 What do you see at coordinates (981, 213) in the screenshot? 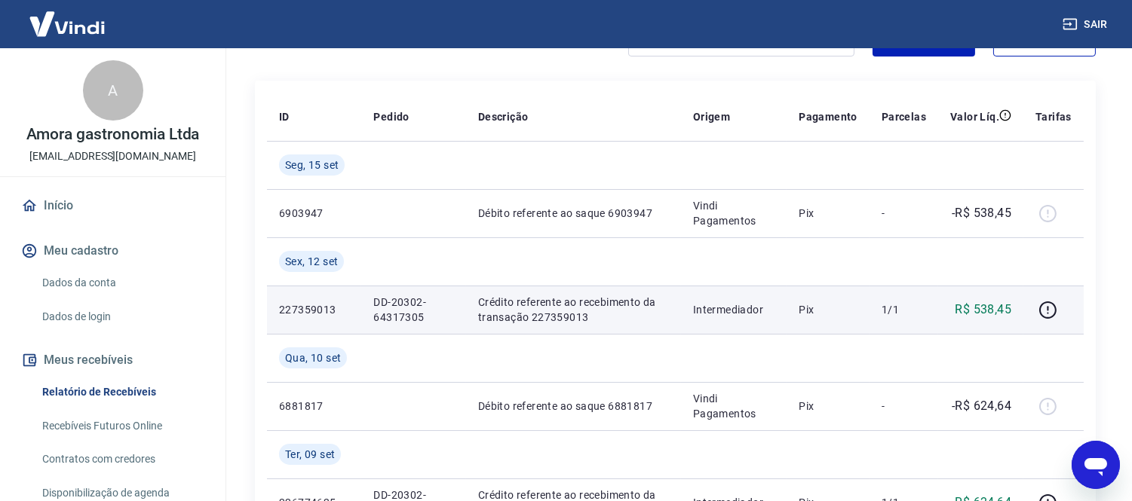
I see `p: -R$ 538,45` at bounding box center [981, 213].